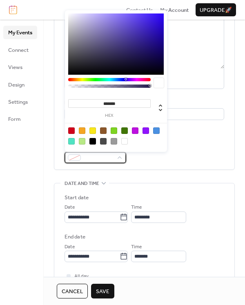 The image size is (245, 305). I want to click on a: Contact Us, so click(140, 10).